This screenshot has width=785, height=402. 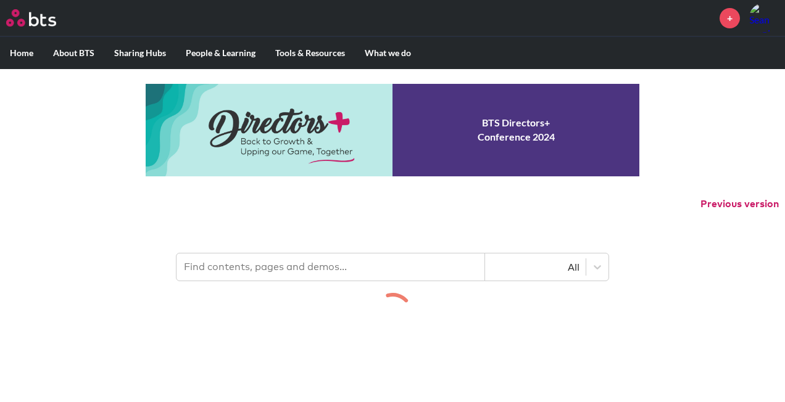 I want to click on label: People & Learning, so click(x=220, y=53).